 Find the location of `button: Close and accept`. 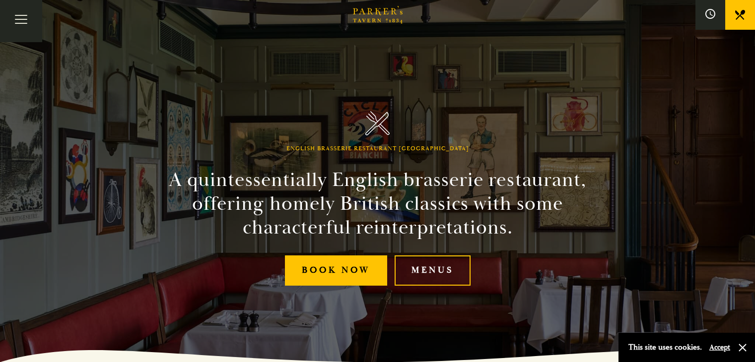

button: Close and accept is located at coordinates (742, 348).